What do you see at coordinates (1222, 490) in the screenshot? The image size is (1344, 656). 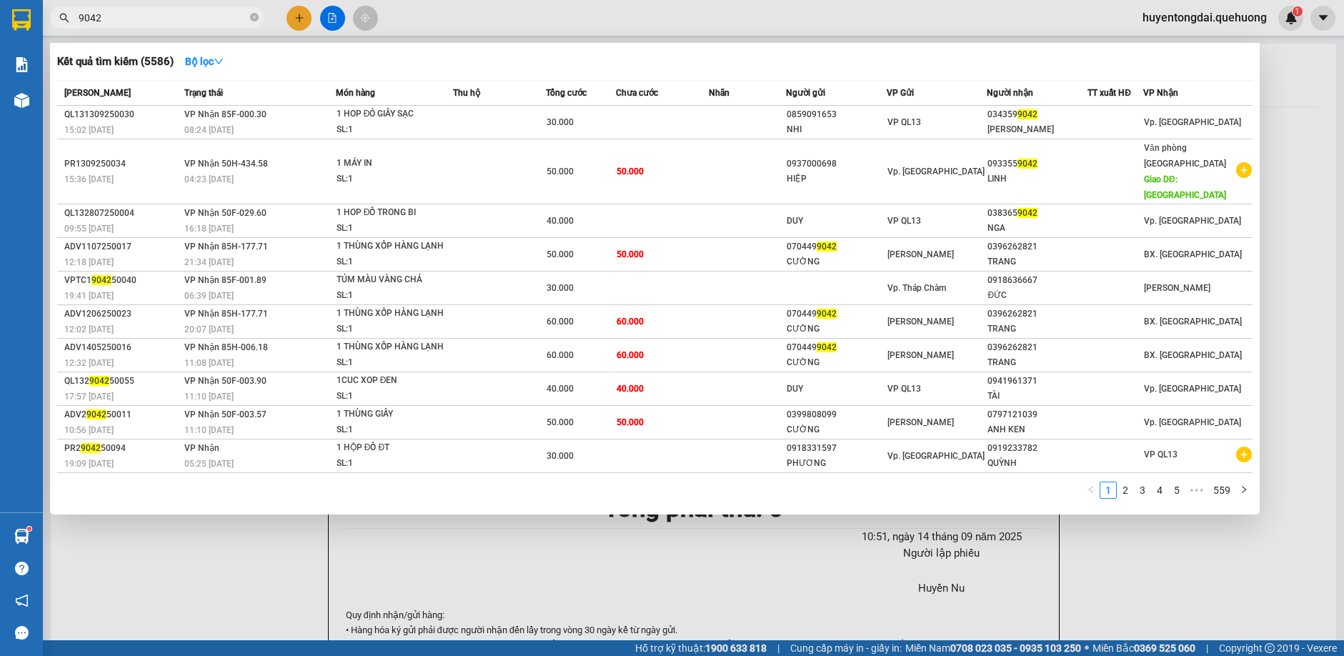 I see `a: 559` at bounding box center [1222, 490].